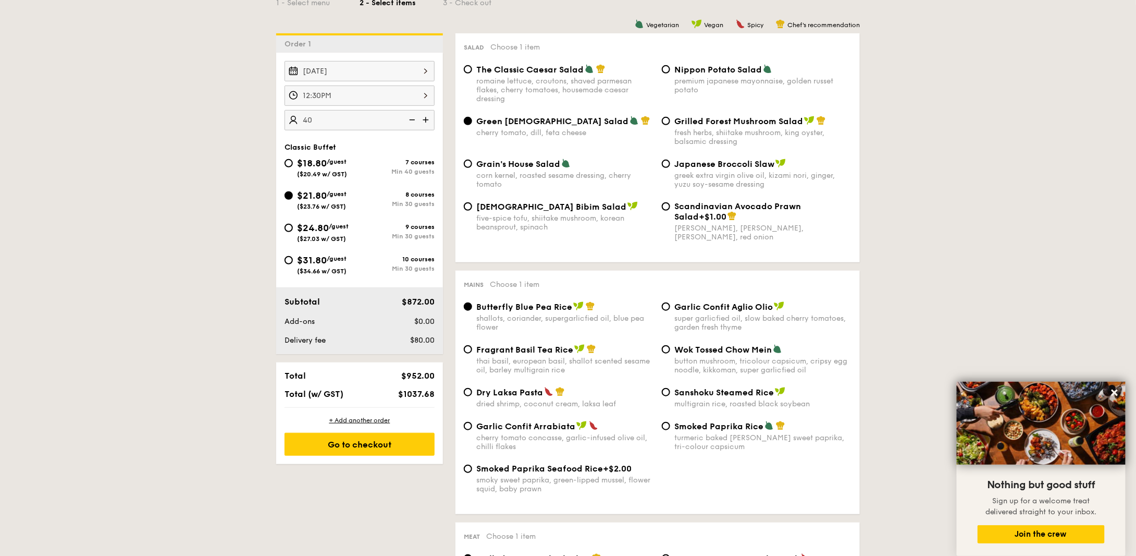  I want to click on span: Choose 1 item, so click(515, 284).